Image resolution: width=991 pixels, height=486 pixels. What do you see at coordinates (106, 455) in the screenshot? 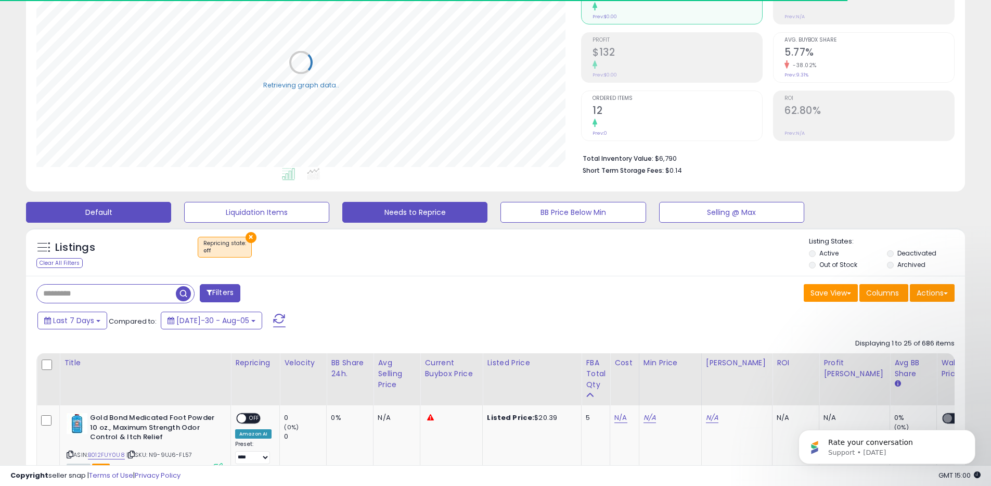
I see `a: B012FUY0U8` at bounding box center [106, 455].